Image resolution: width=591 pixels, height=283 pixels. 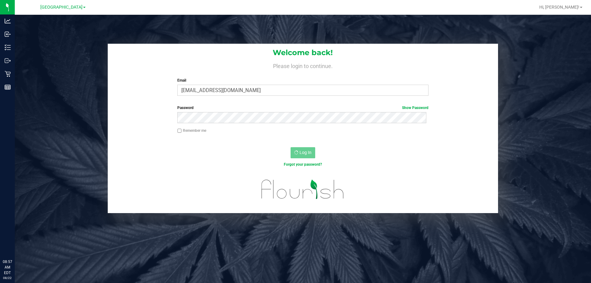 I want to click on span: Password, so click(x=185, y=108).